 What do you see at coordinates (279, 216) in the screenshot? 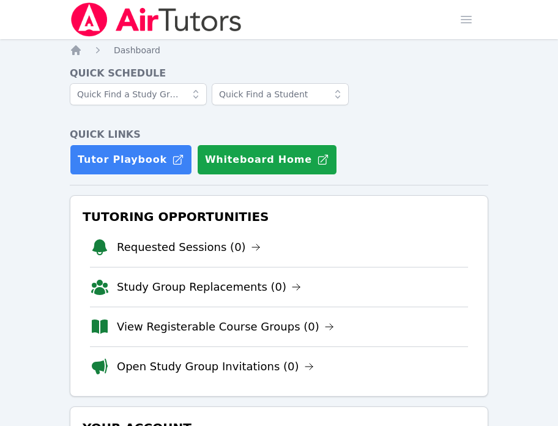
I see `h3: Tutoring Opportunities` at bounding box center [279, 216].